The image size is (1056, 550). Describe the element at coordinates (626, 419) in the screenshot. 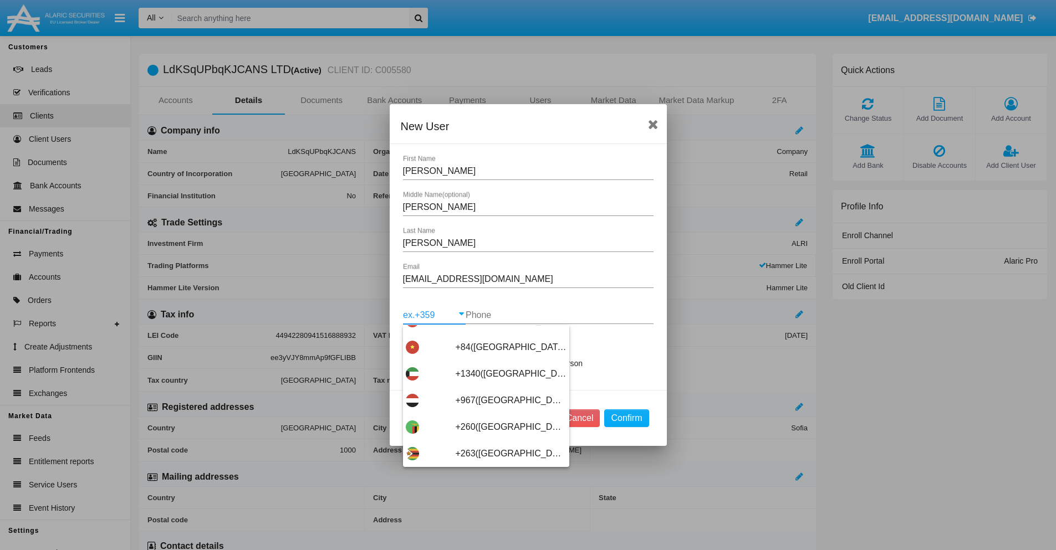

I see `button: Confirm` at that location.